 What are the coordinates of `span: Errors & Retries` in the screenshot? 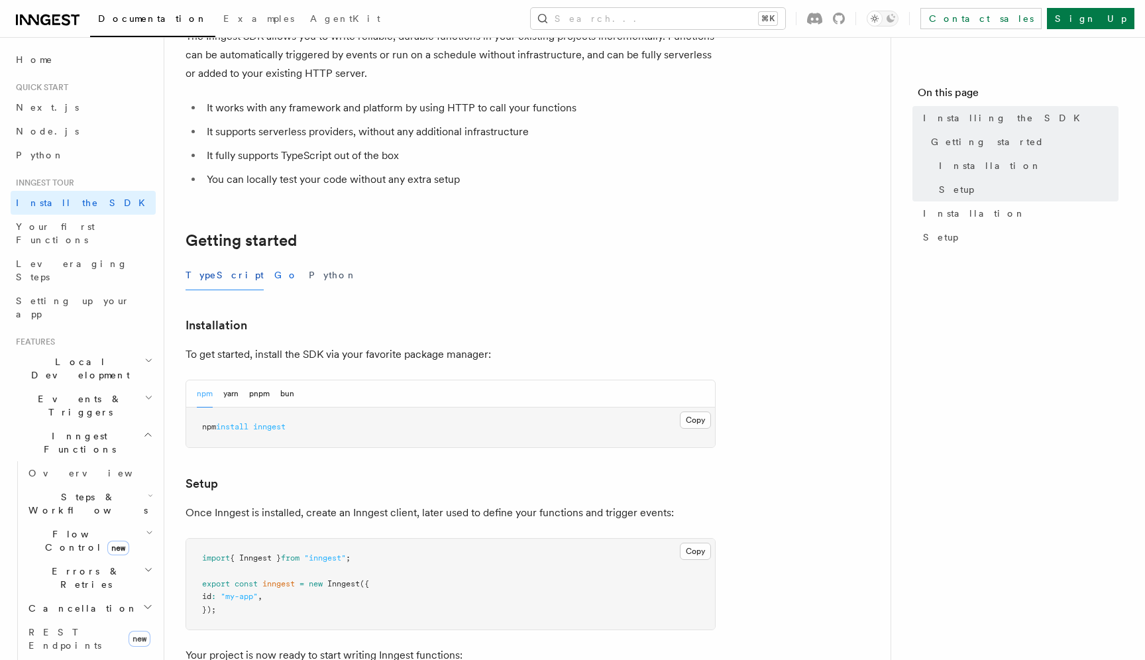 It's located at (84, 578).